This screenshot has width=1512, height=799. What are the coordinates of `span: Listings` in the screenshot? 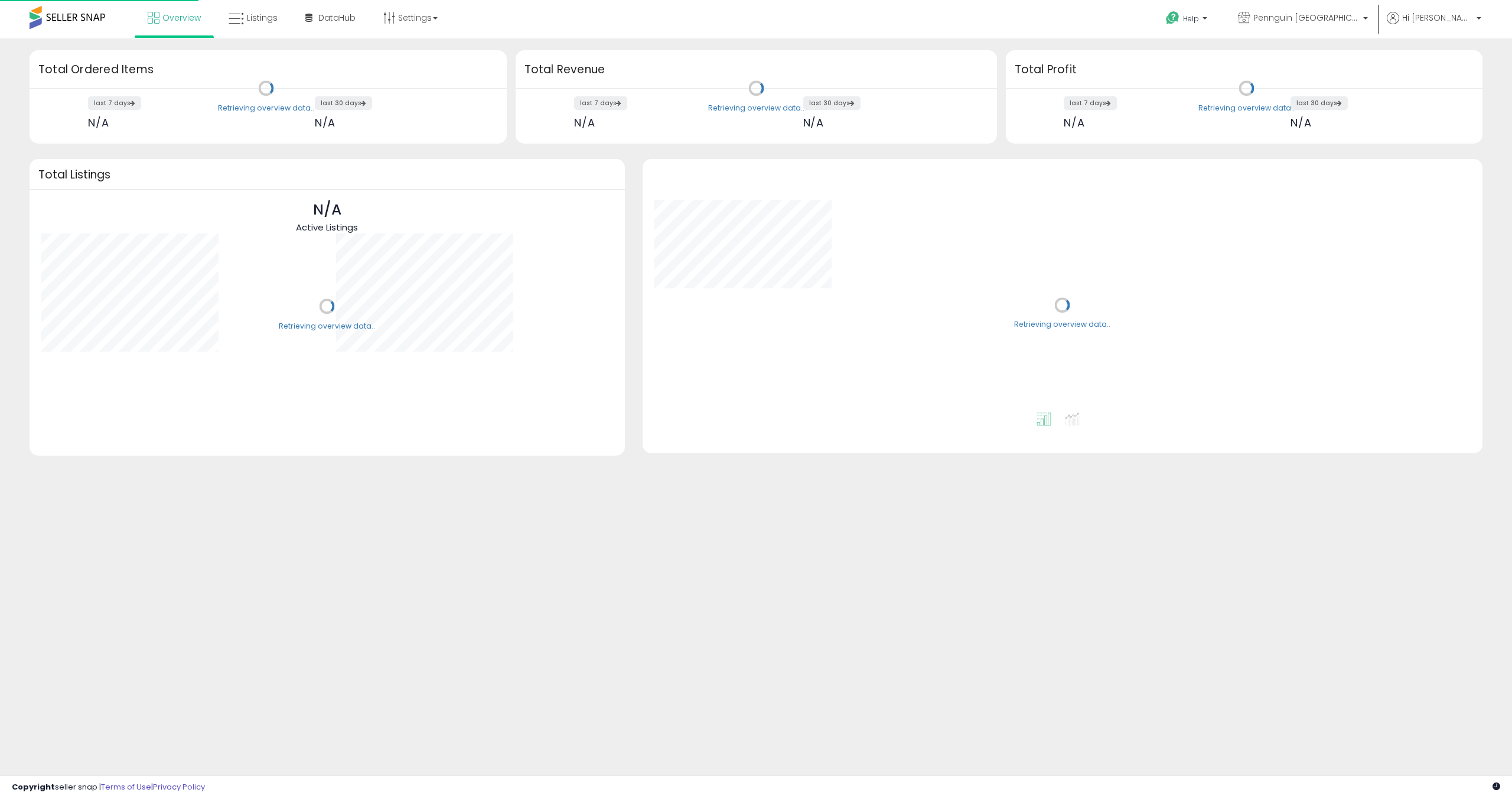 It's located at (262, 18).